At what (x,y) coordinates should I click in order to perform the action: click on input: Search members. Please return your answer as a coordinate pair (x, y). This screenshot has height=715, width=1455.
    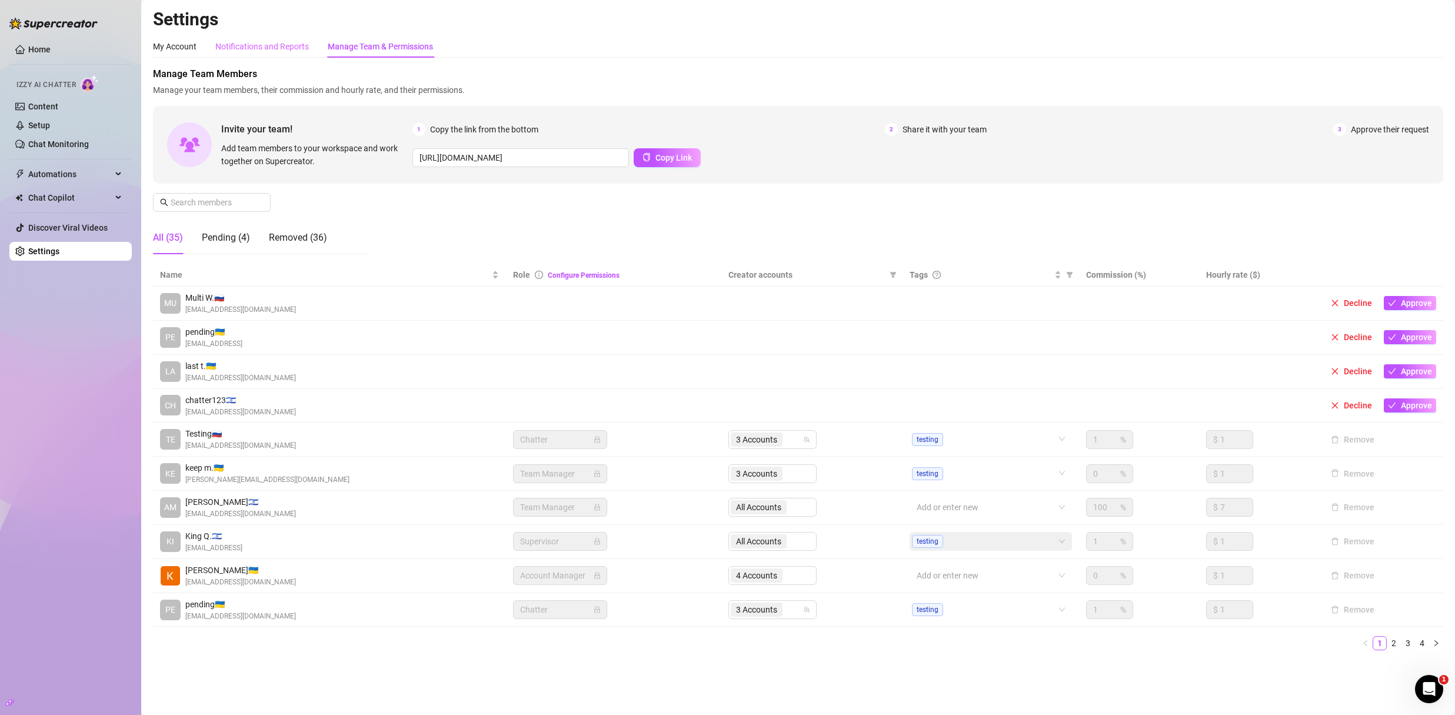
    Looking at the image, I should click on (212, 202).